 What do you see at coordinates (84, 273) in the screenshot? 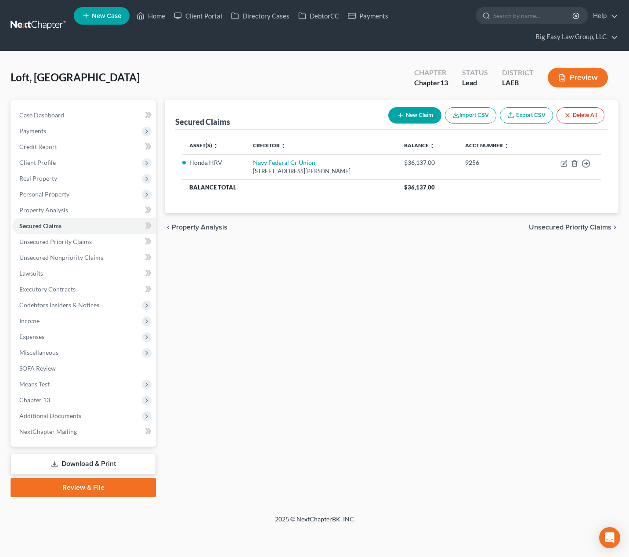
I see `a: Lawsuits` at bounding box center [84, 273].